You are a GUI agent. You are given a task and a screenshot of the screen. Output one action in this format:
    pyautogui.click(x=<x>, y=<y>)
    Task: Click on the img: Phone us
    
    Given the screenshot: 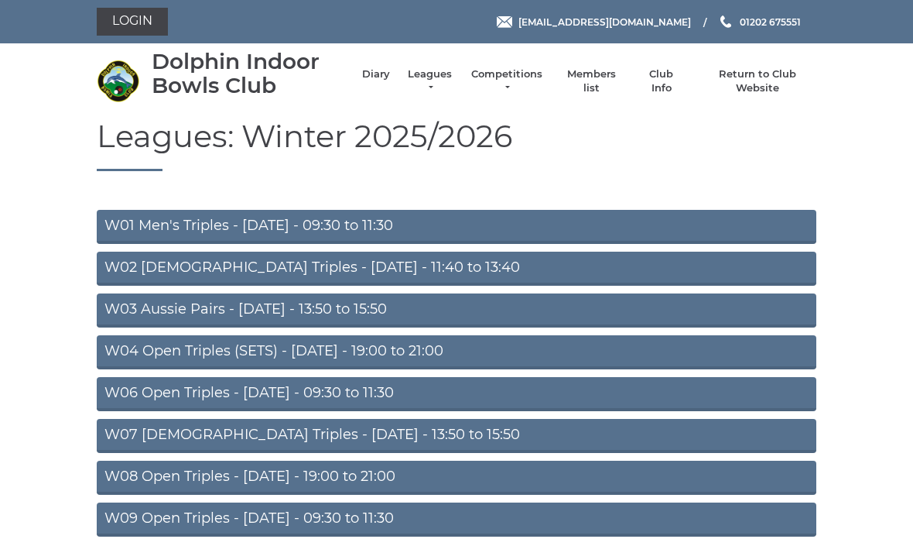 What is the action you would take?
    pyautogui.click(x=726, y=22)
    